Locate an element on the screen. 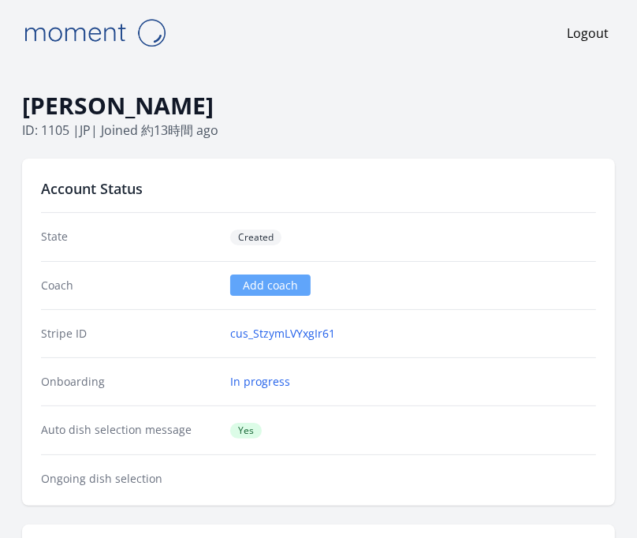  a: cus_StzymLVYxgIr61 is located at coordinates (282, 334).